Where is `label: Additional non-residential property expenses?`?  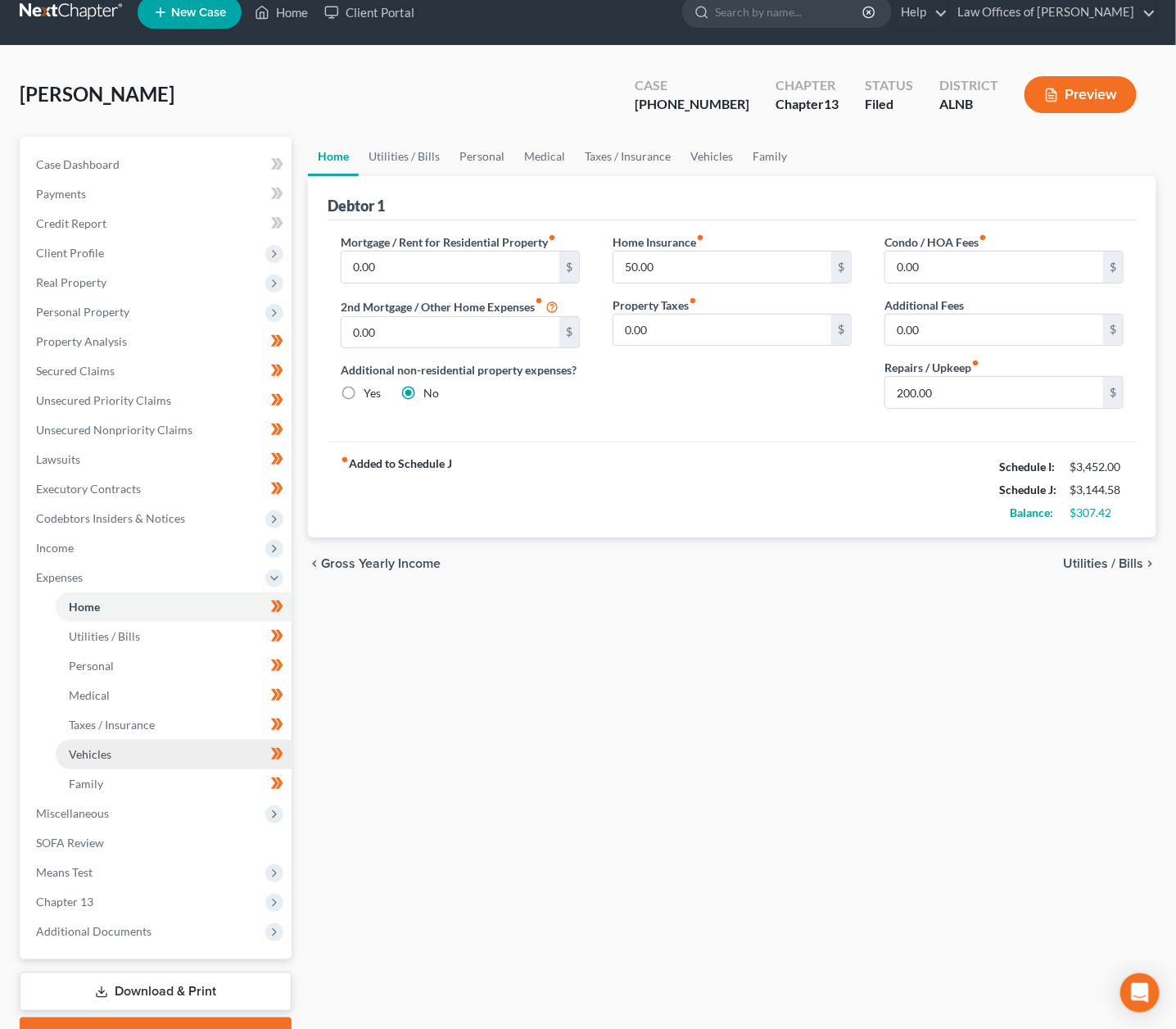 label: Additional non-residential property expenses? is located at coordinates (461, 370).